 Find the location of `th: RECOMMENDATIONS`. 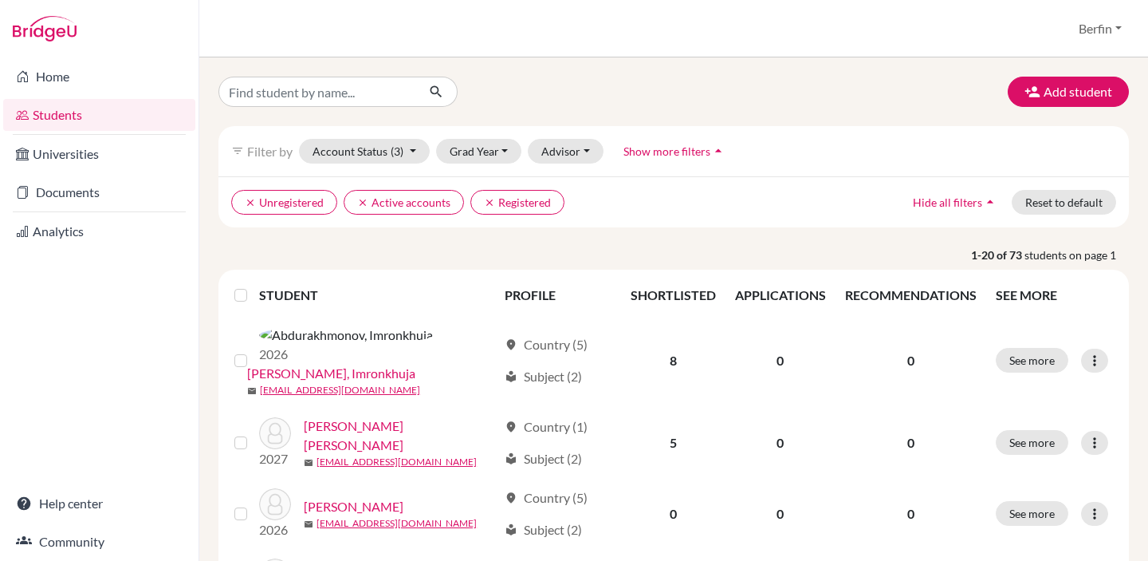

th: RECOMMENDATIONS is located at coordinates (911, 295).